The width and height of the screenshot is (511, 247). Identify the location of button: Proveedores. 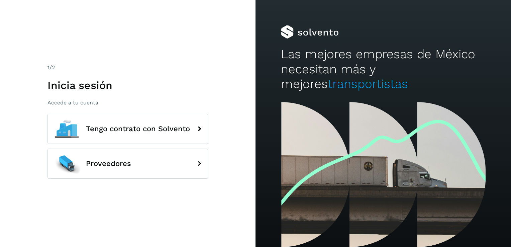
(128, 163).